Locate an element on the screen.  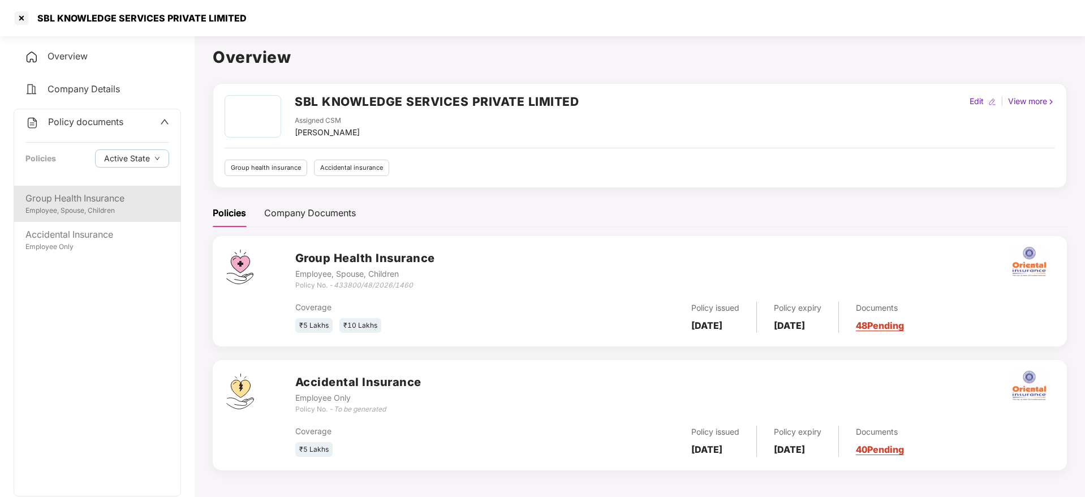
img: editIcon is located at coordinates (992, 102).